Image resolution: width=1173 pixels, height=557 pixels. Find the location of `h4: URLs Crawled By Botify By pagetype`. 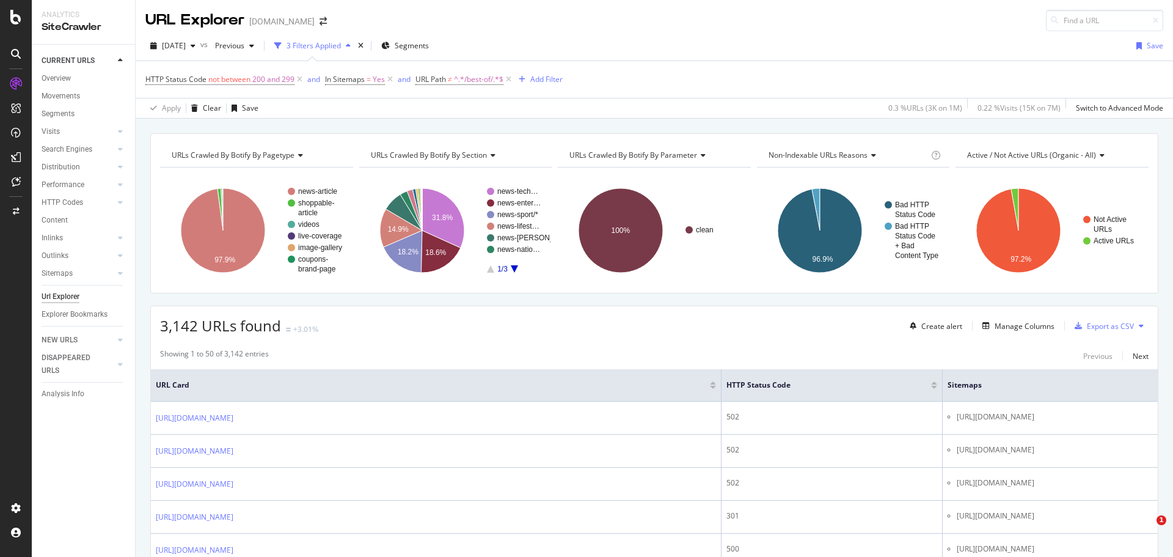

h4: URLs Crawled By Botify By pagetype is located at coordinates (255, 155).